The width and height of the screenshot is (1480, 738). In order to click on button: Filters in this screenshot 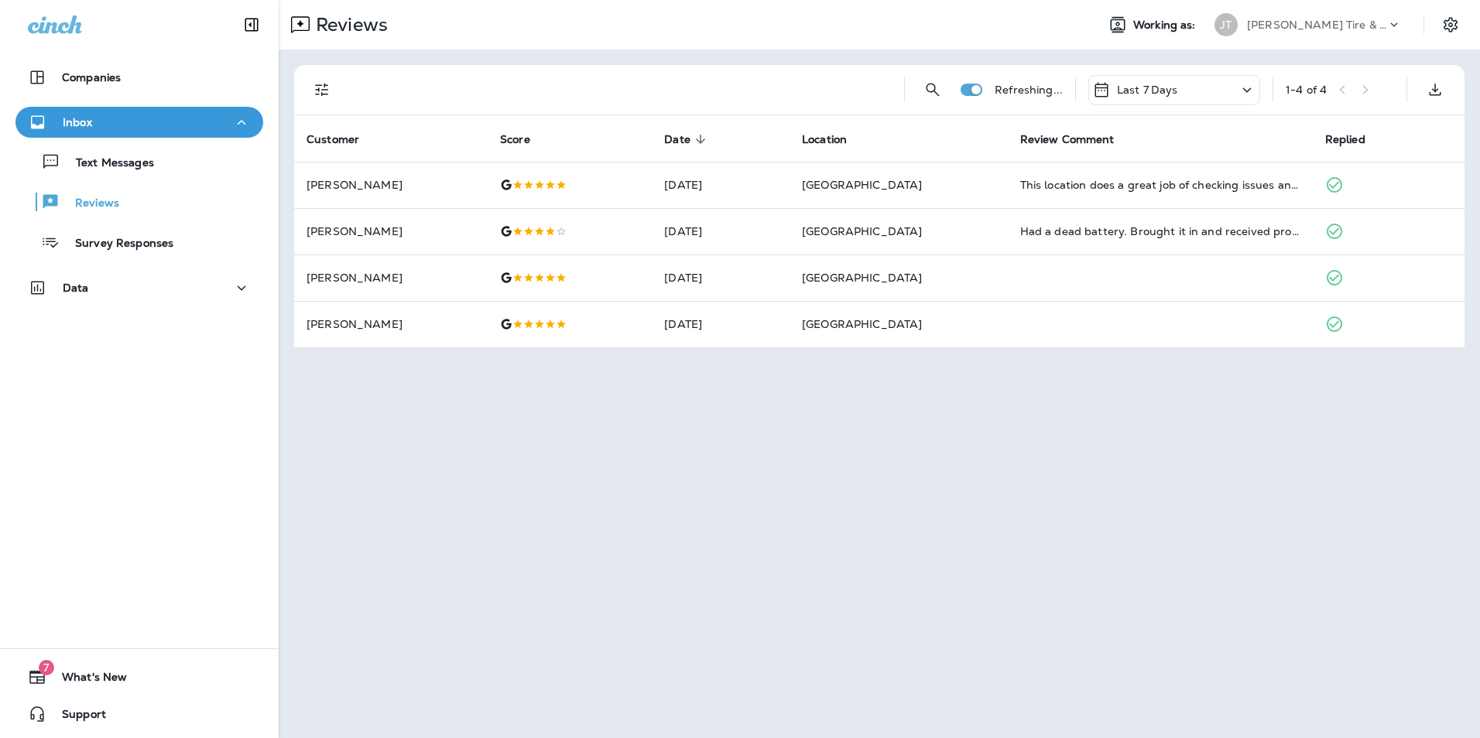, I will do `click(322, 90)`.